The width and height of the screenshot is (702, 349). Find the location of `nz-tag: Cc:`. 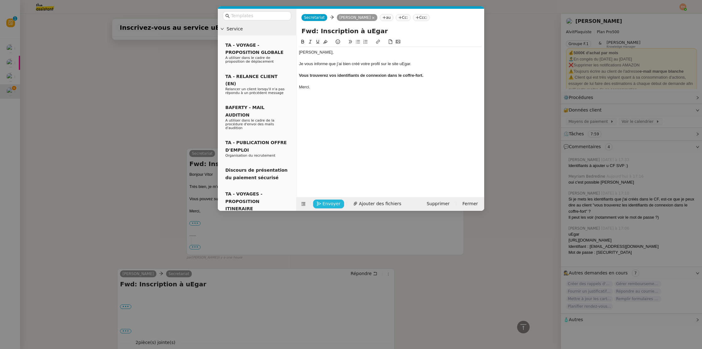

nz-tag: Cc: is located at coordinates (403, 18).